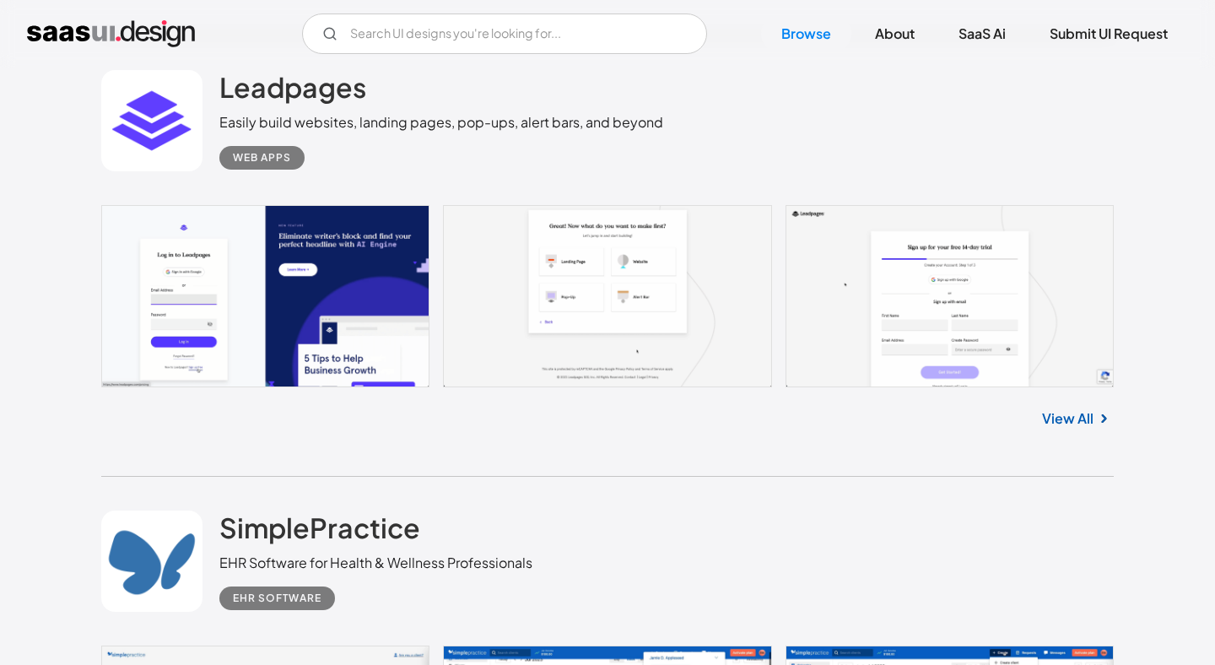  I want to click on a: Browse, so click(806, 34).